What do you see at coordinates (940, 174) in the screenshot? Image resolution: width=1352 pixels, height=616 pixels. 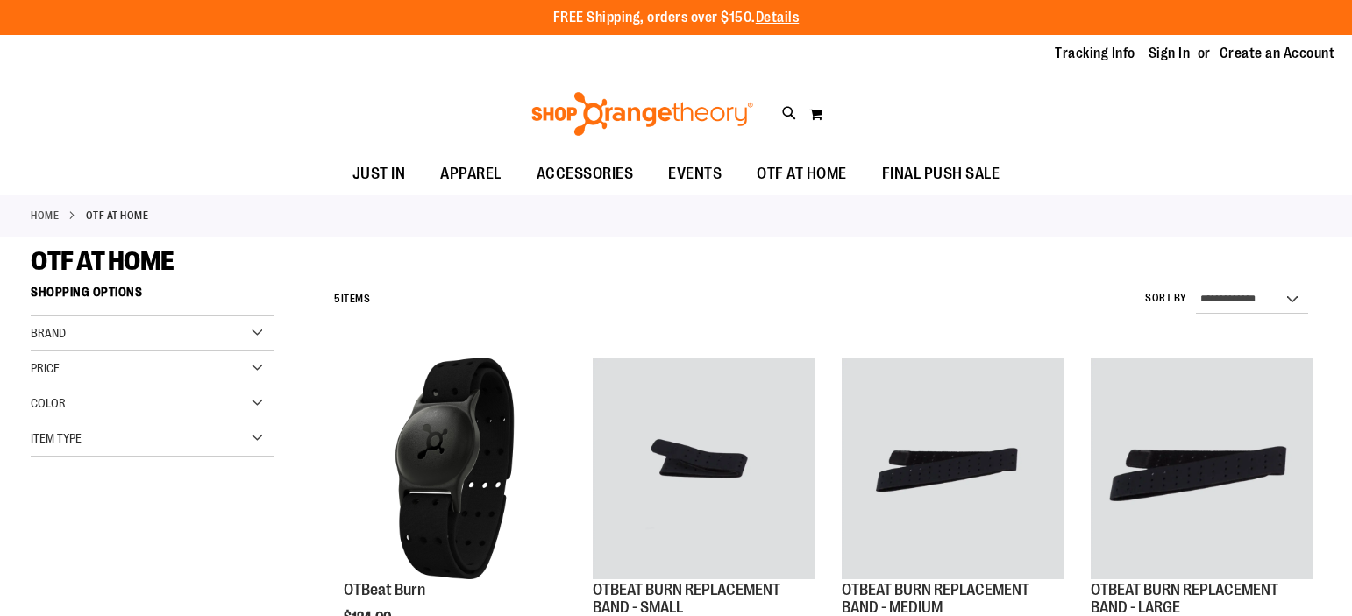 I see `span: FINAL PUSH SALE` at bounding box center [940, 174].